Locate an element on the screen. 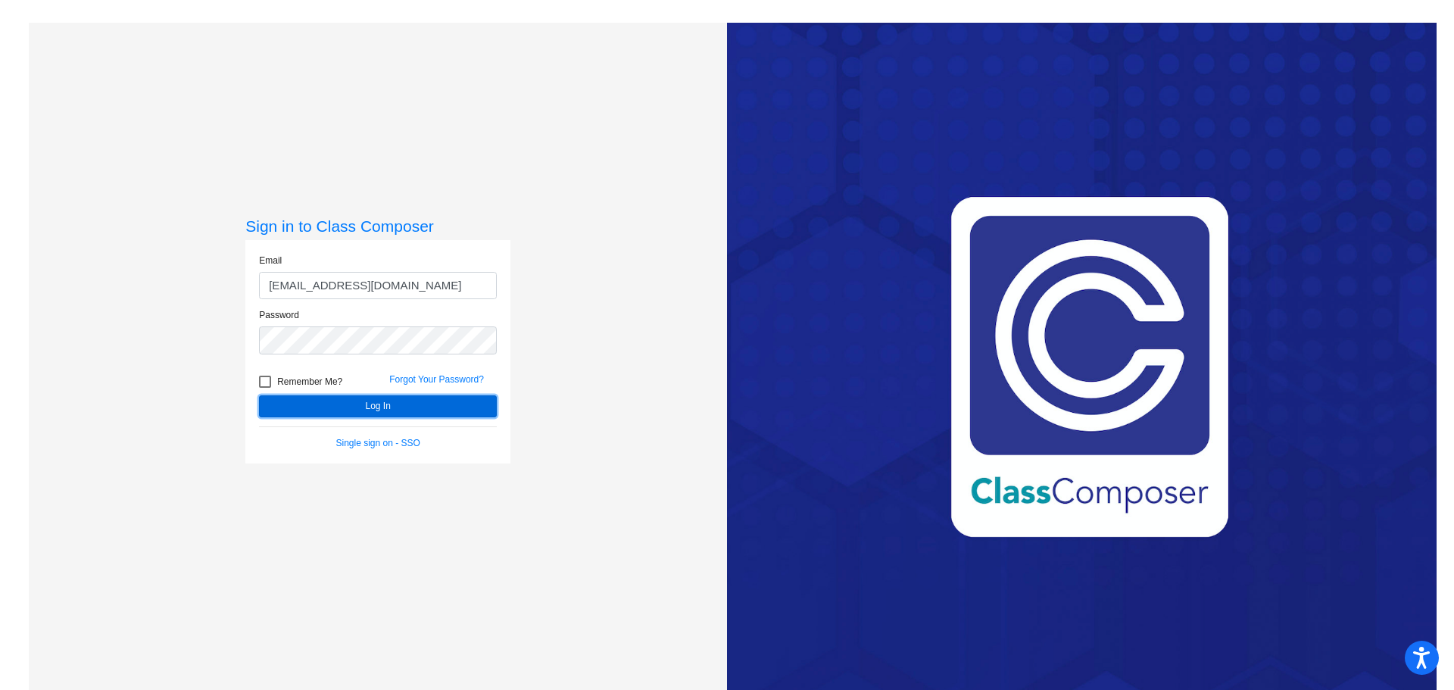  a: Single sign on - SSO is located at coordinates (378, 443).